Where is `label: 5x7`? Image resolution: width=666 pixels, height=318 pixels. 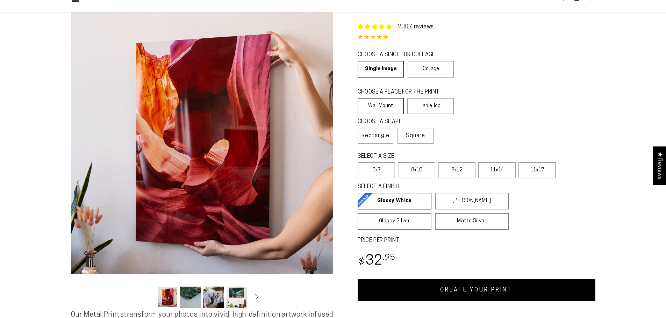 label: 5x7 is located at coordinates (376, 171).